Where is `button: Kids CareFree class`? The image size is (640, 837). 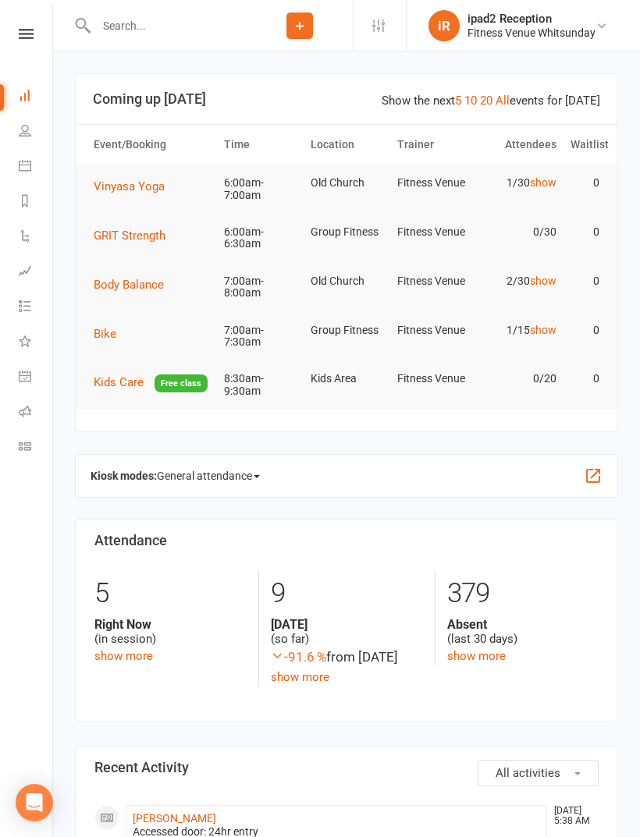
button: Kids CareFree class is located at coordinates (151, 382).